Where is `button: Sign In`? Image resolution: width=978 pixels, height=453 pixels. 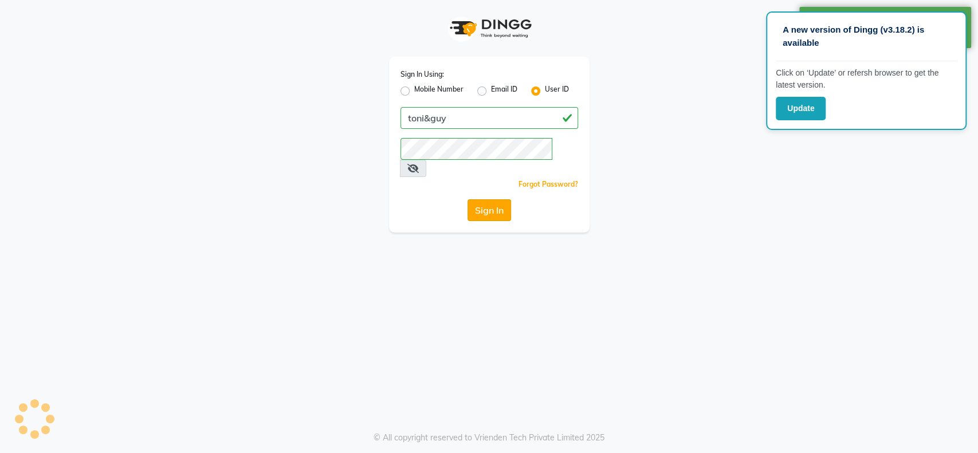 button: Sign In is located at coordinates (489, 210).